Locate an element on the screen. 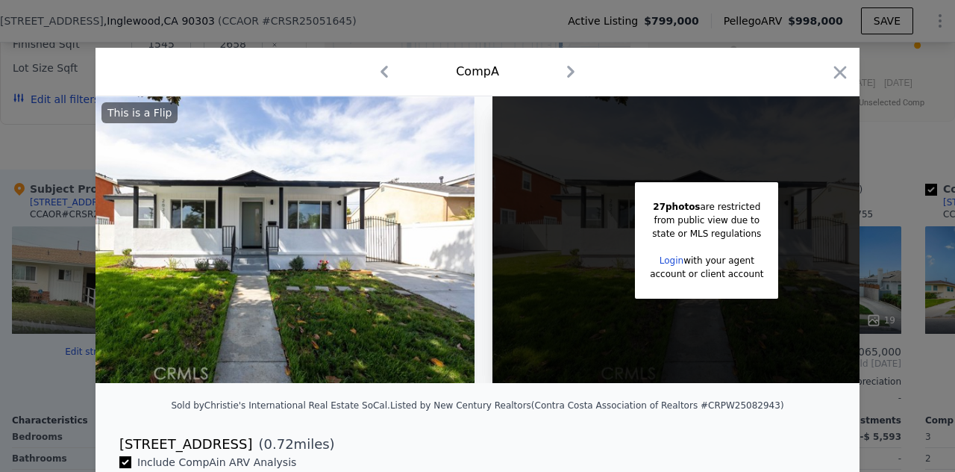 The image size is (955, 472). div: from public view due to is located at coordinates (707, 220).